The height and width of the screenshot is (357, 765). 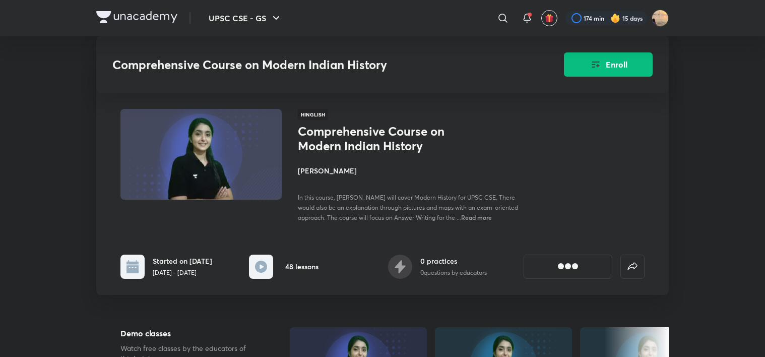 I want to click on span: Hinglish, so click(x=313, y=114).